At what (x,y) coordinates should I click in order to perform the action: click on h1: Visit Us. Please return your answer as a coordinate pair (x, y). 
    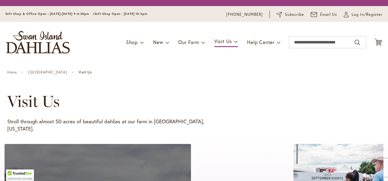
    Looking at the image, I should click on (185, 101).